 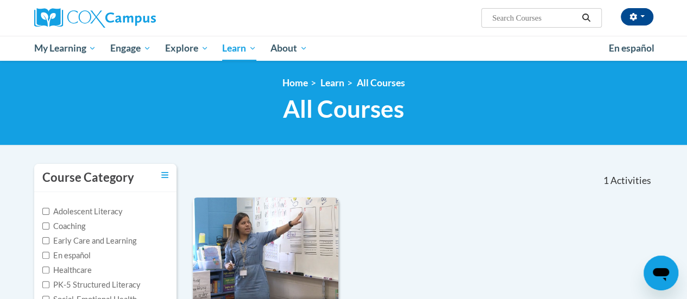 I want to click on input: Search Courses, so click(x=534, y=18).